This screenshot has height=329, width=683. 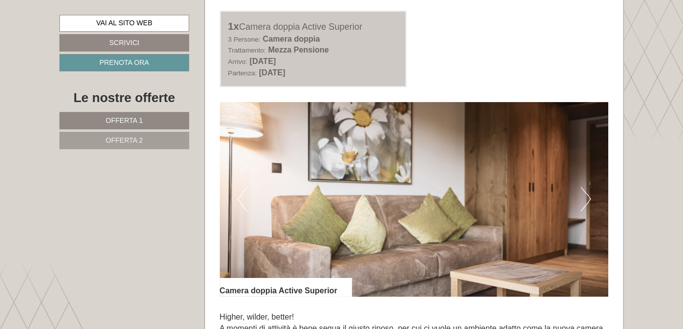 What do you see at coordinates (124, 120) in the screenshot?
I see `span: Offerta 1` at bounding box center [124, 120].